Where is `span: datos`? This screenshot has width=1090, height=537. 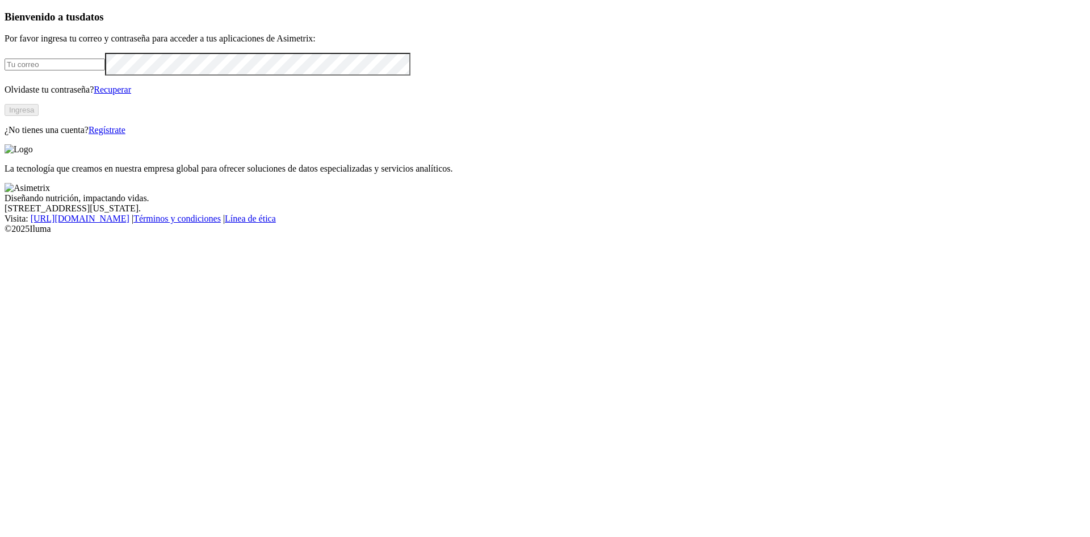
span: datos is located at coordinates (91, 16).